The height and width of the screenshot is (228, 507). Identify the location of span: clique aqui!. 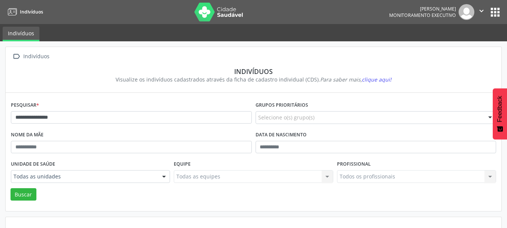
(377, 79).